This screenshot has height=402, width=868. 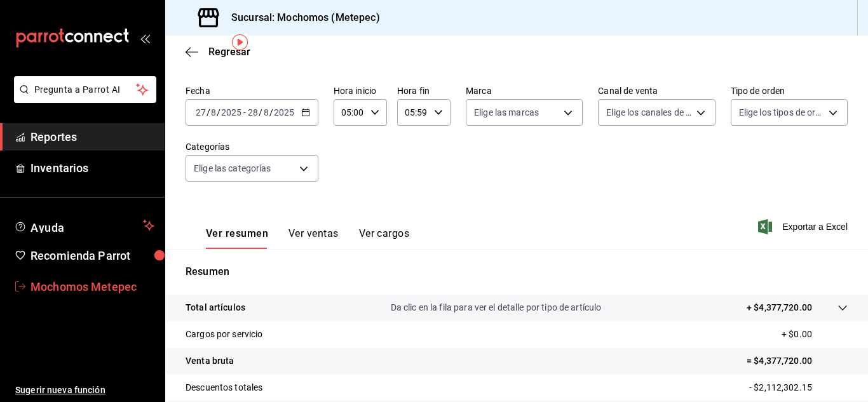 I want to click on label: Tipo de orden, so click(x=789, y=91).